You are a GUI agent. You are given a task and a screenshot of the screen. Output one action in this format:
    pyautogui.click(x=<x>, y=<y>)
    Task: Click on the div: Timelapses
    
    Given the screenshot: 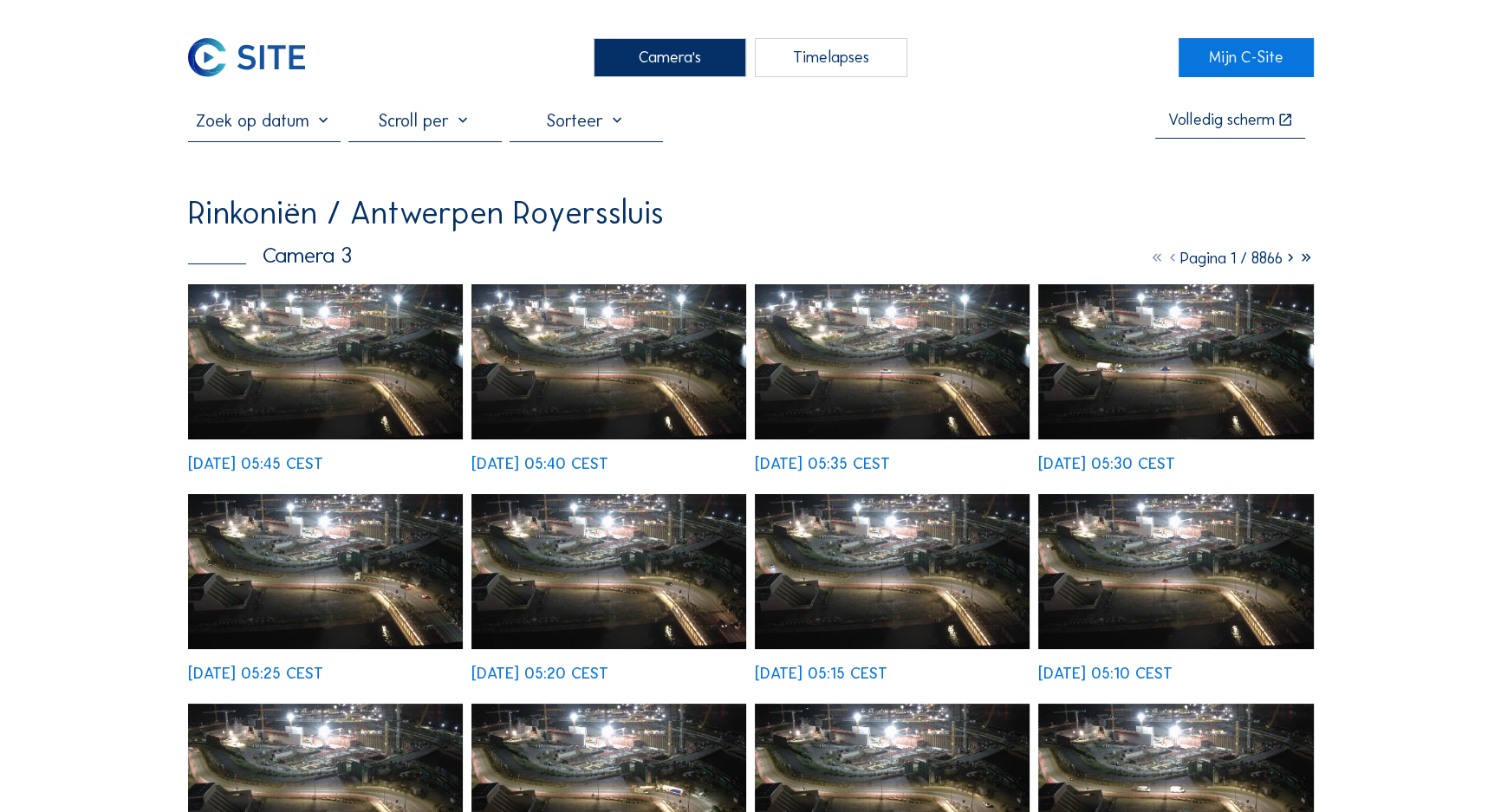 What is the action you would take?
    pyautogui.click(x=831, y=58)
    